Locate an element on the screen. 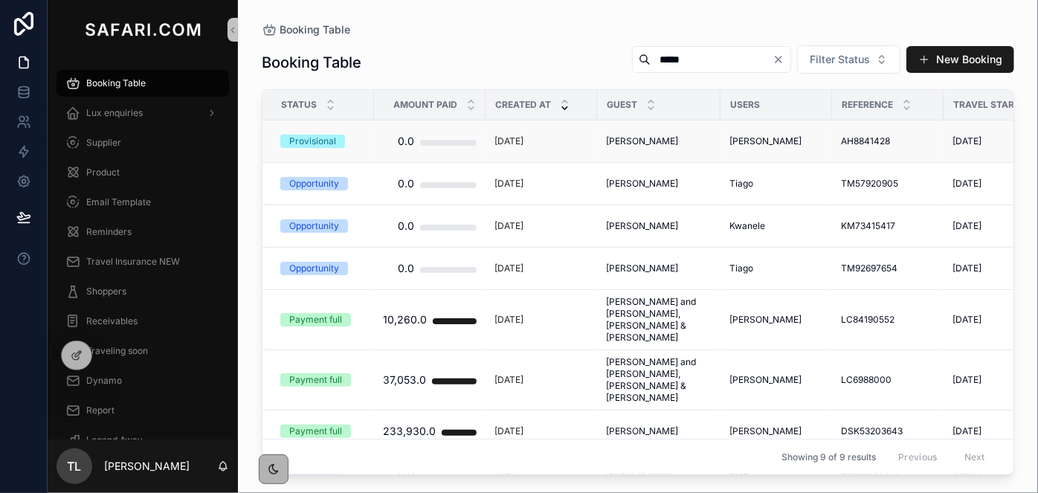 The width and height of the screenshot is (1038, 493). a: Travel Insurance NEW is located at coordinates (143, 262).